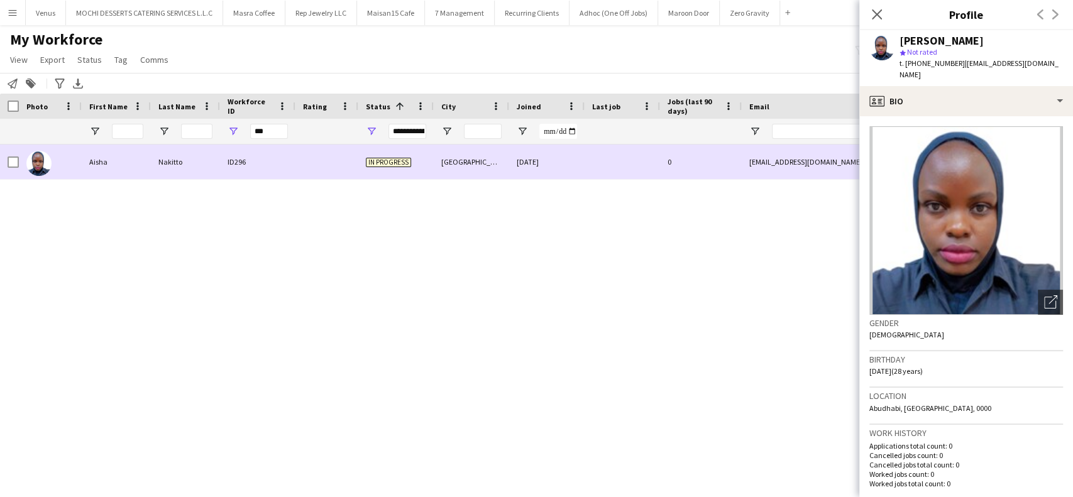 The width and height of the screenshot is (1073, 497). What do you see at coordinates (966, 455) in the screenshot?
I see `p: Cancelled jobs count: 0` at bounding box center [966, 455].